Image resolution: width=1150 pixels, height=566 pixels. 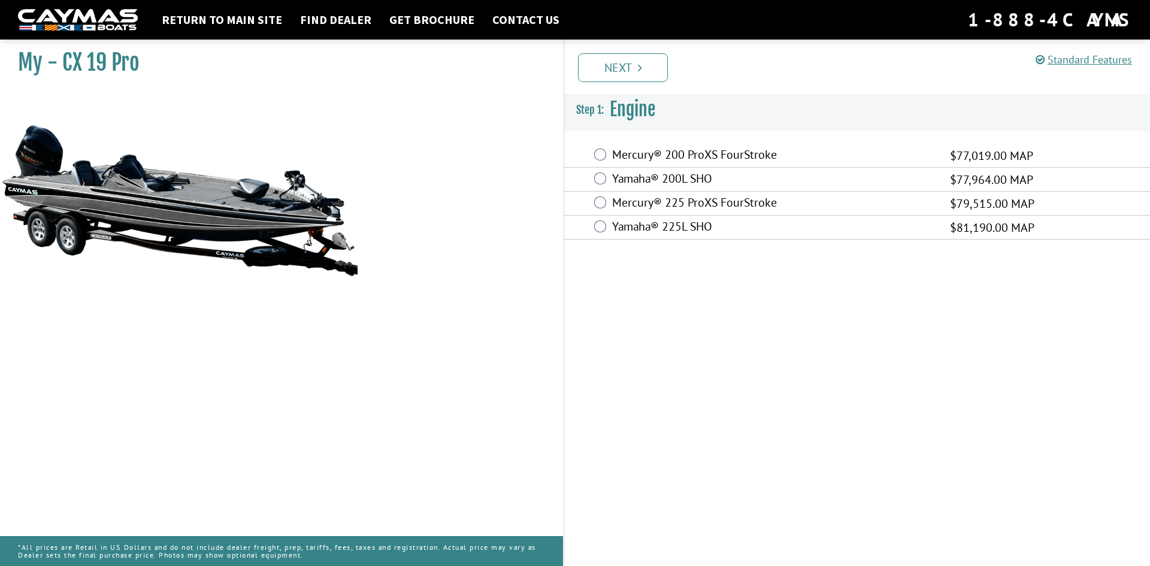 What do you see at coordinates (526, 20) in the screenshot?
I see `a: Contact Us` at bounding box center [526, 20].